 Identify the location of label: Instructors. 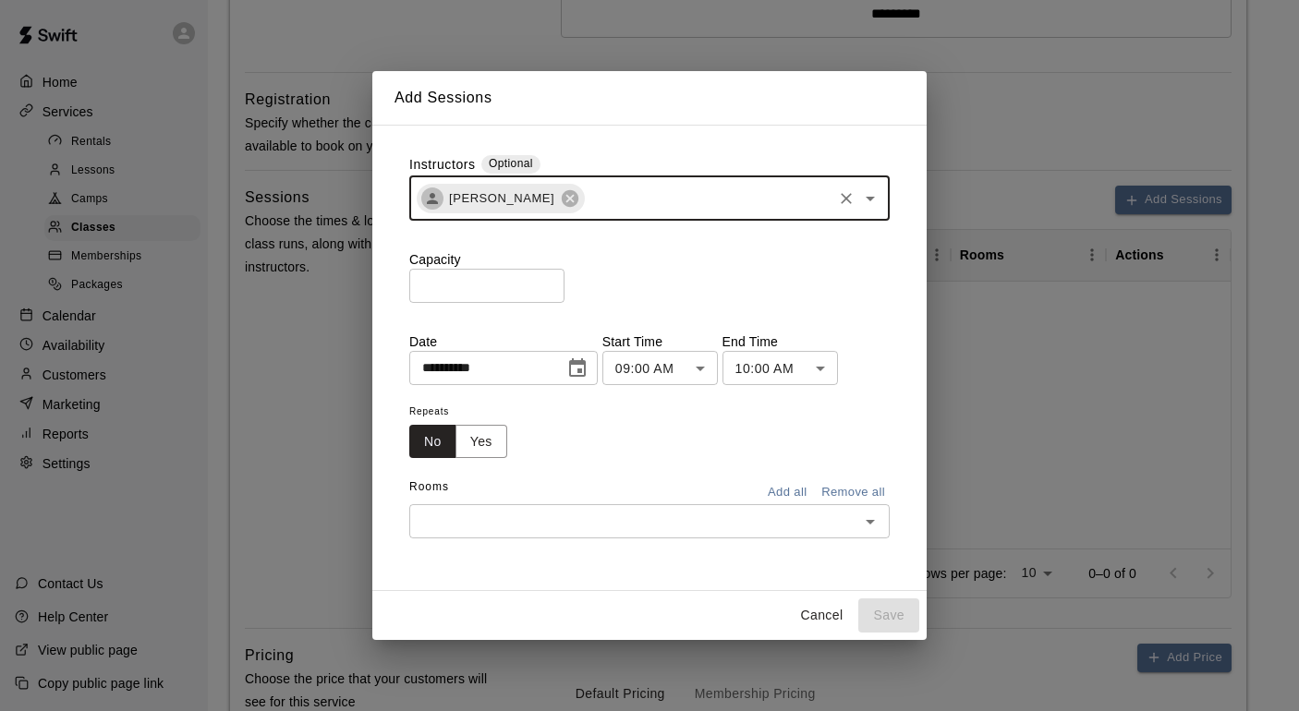
(442, 165).